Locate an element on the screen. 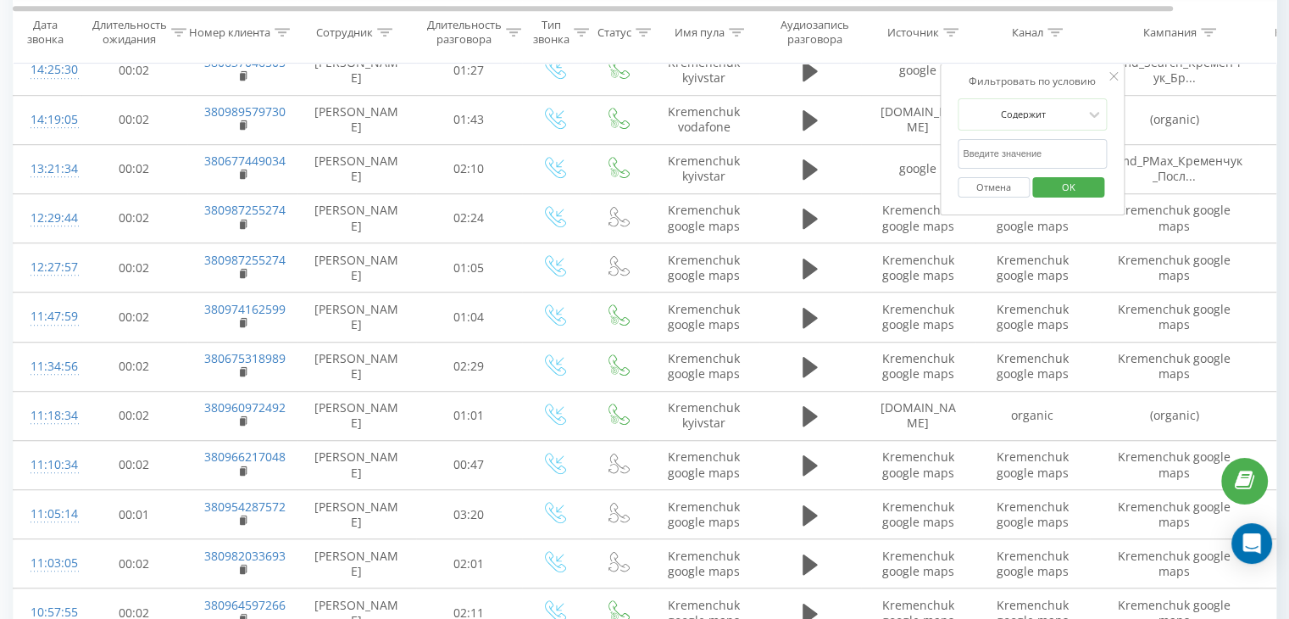 The image size is (1289, 619). div: 11:10:34 is located at coordinates (47, 465).